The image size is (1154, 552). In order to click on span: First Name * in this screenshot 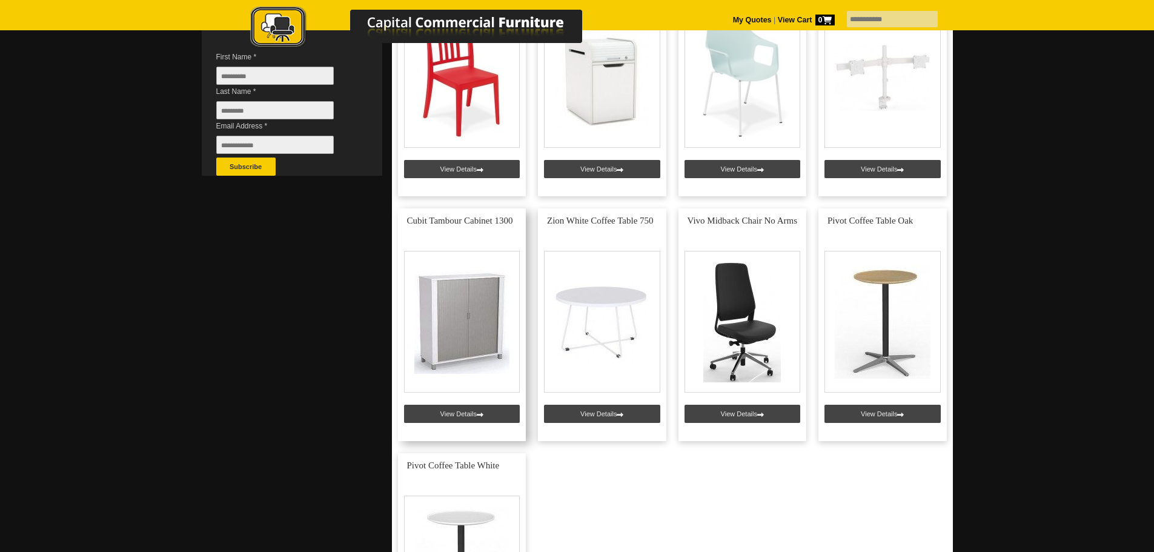, I will do `click(284, 57)`.